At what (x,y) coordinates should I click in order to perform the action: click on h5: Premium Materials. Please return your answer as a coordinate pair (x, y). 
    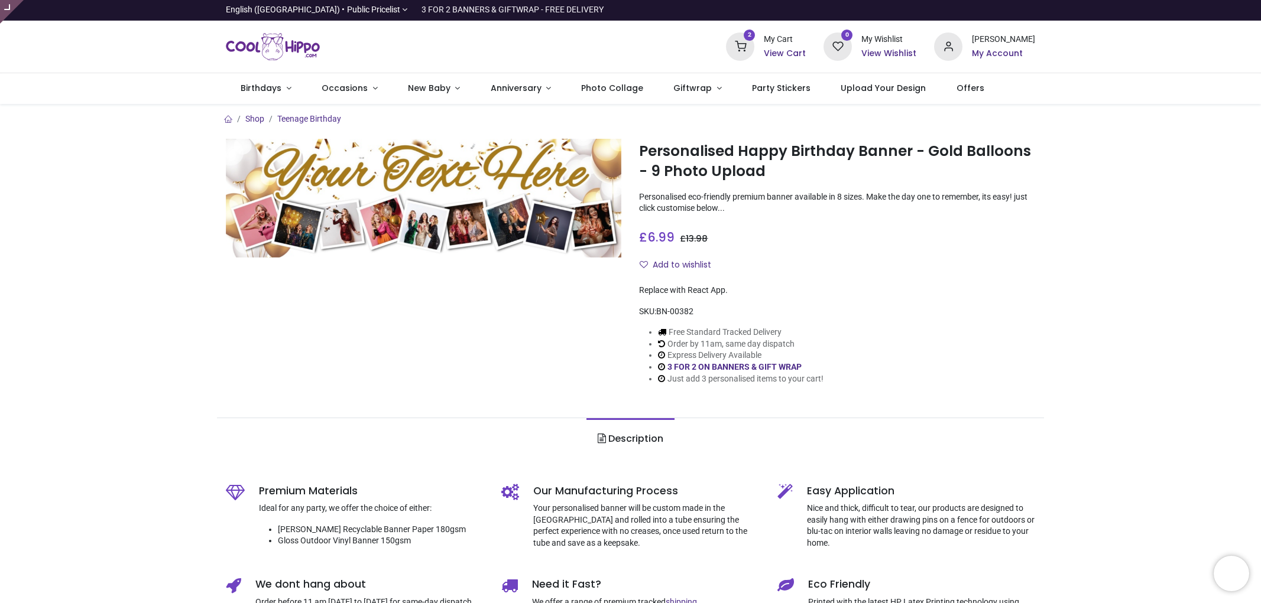
    Looking at the image, I should click on (371, 491).